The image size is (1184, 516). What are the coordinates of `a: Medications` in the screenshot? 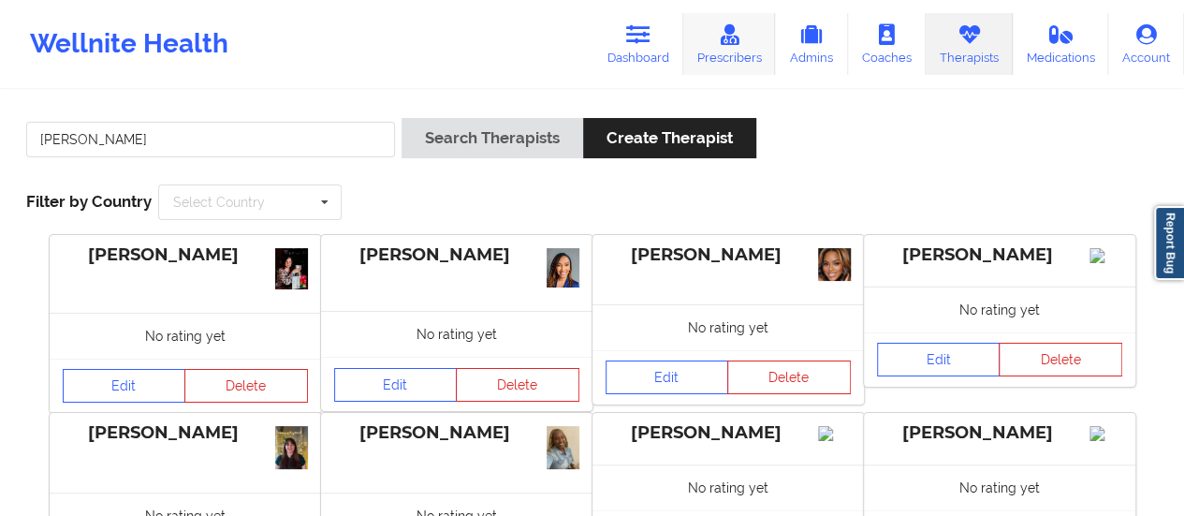 It's located at (1061, 44).